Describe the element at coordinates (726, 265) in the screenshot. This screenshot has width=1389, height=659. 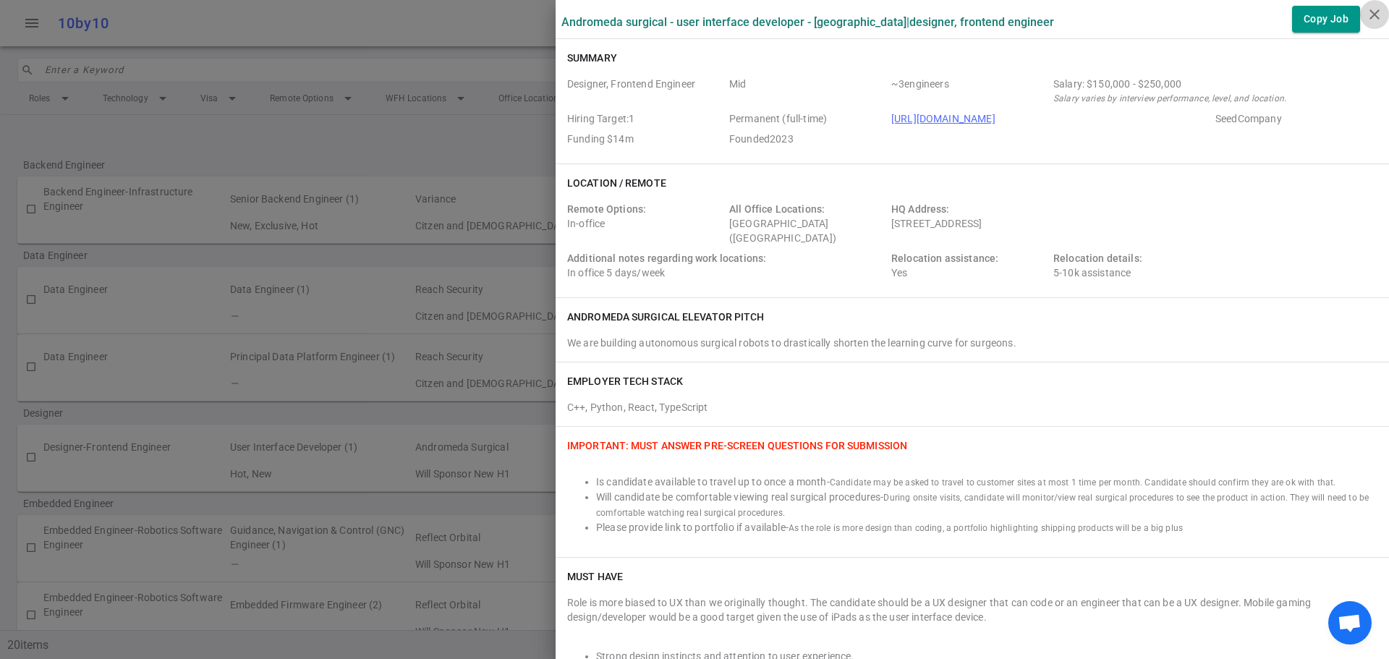
I see `div: In office 5 days/week` at that location.